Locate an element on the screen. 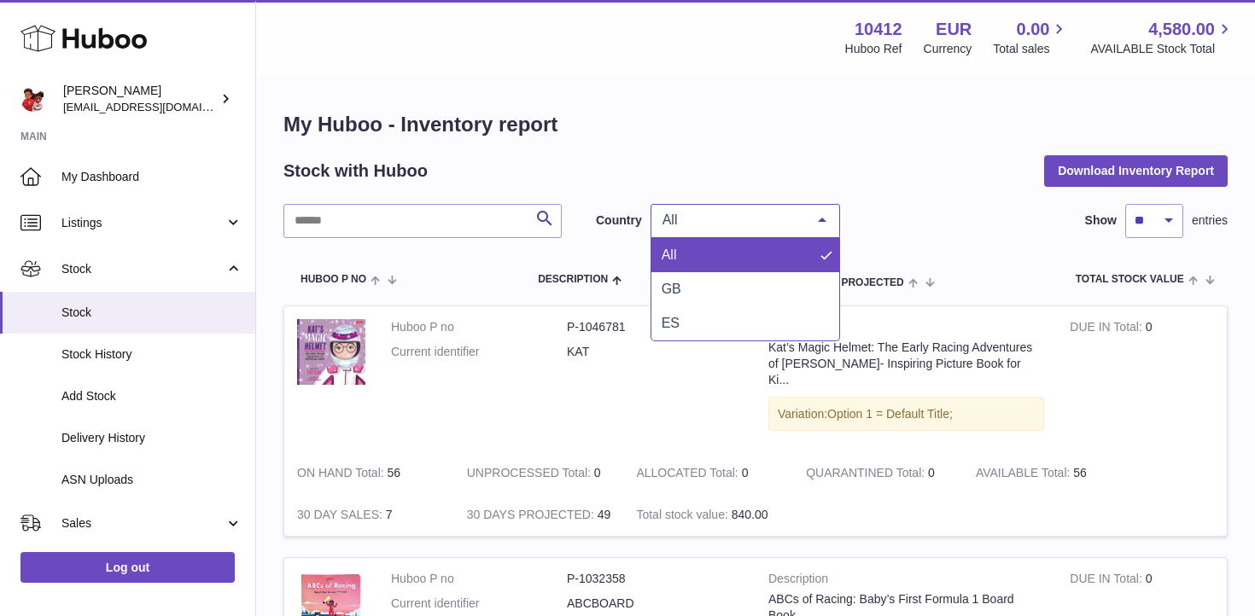  label: Show is located at coordinates (1100, 220).